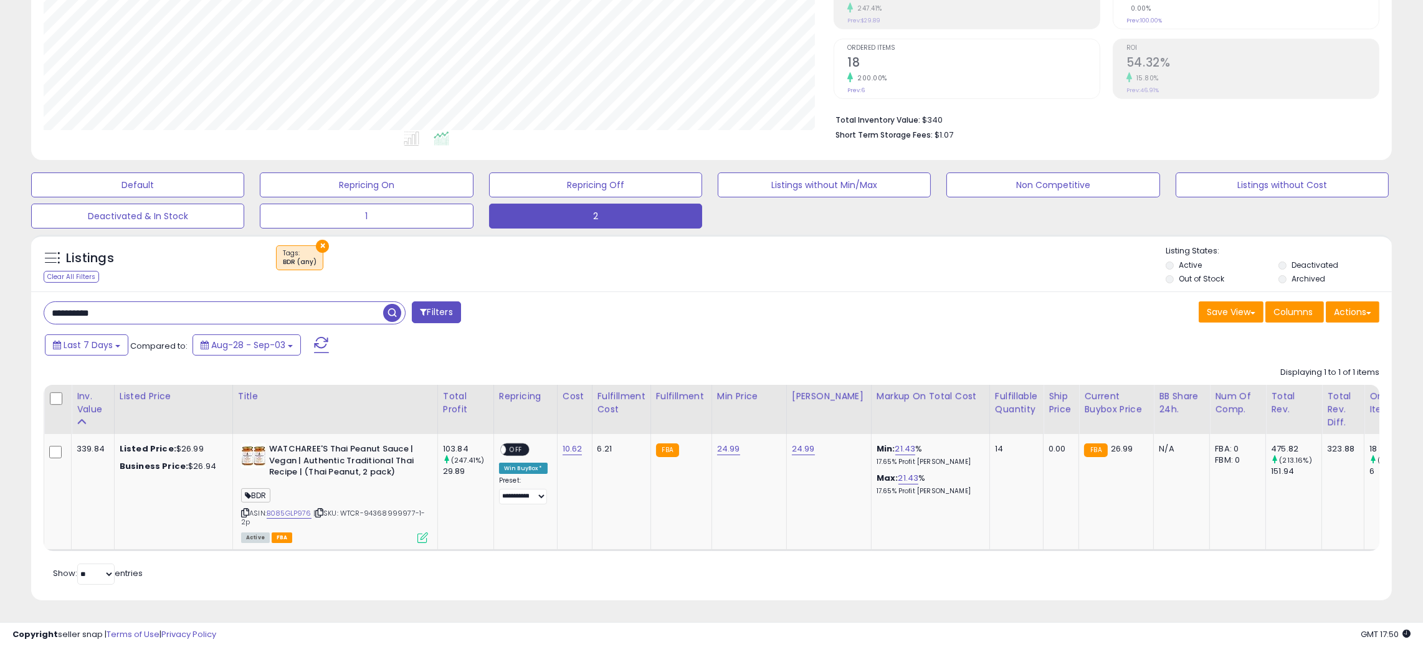 The image size is (1423, 647). Describe the element at coordinates (138, 185) in the screenshot. I see `button: Default` at that location.